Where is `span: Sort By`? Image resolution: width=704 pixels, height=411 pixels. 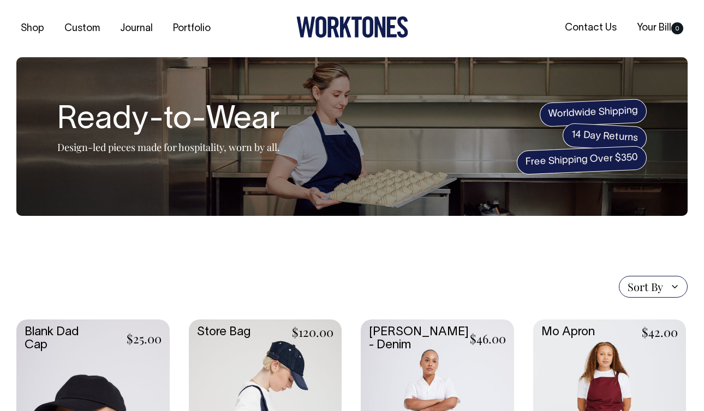
span: Sort By is located at coordinates (645, 287).